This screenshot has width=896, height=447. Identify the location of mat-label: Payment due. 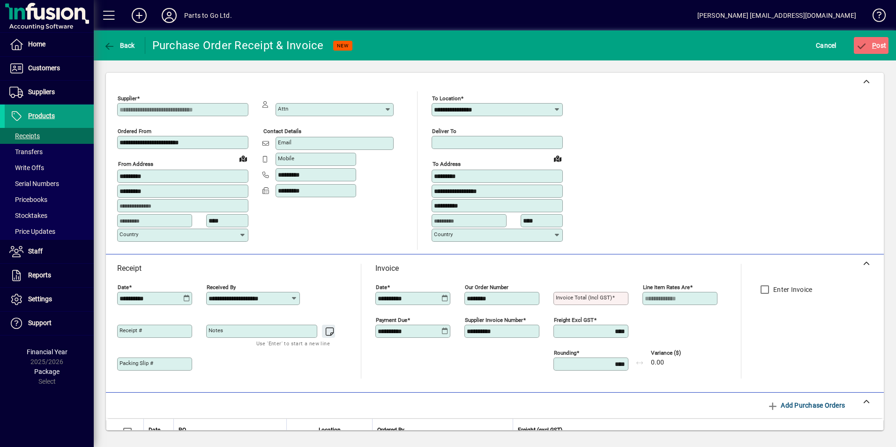
(391, 320).